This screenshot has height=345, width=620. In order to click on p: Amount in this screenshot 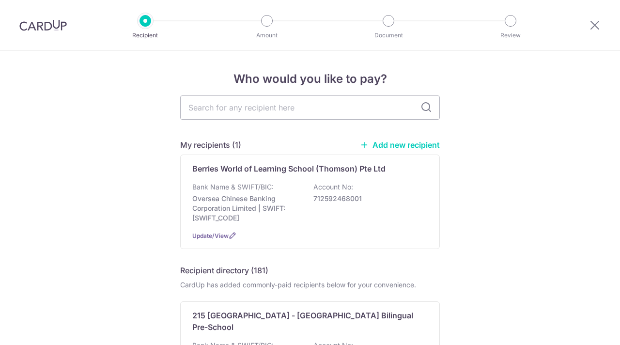, I will do `click(267, 35)`.